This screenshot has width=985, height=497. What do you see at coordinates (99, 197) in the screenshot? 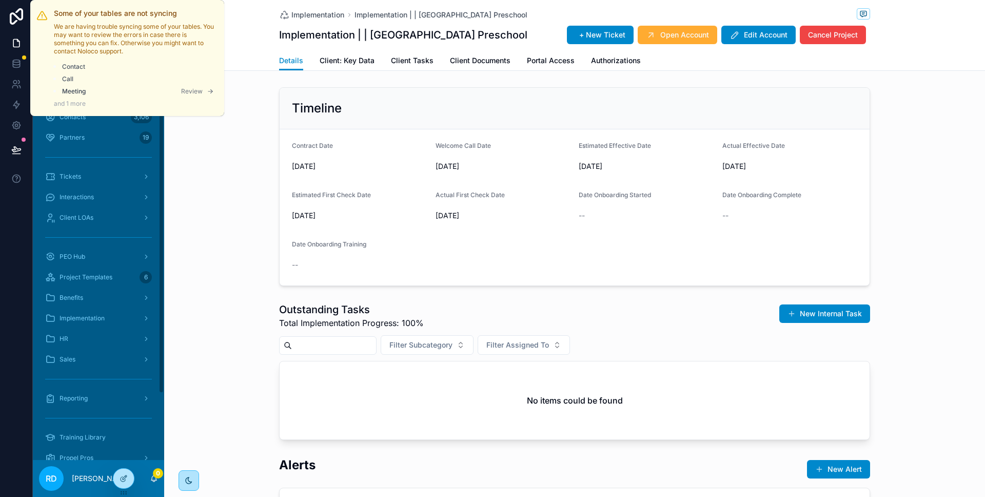
I see `a: Interactions` at bounding box center [99, 197].